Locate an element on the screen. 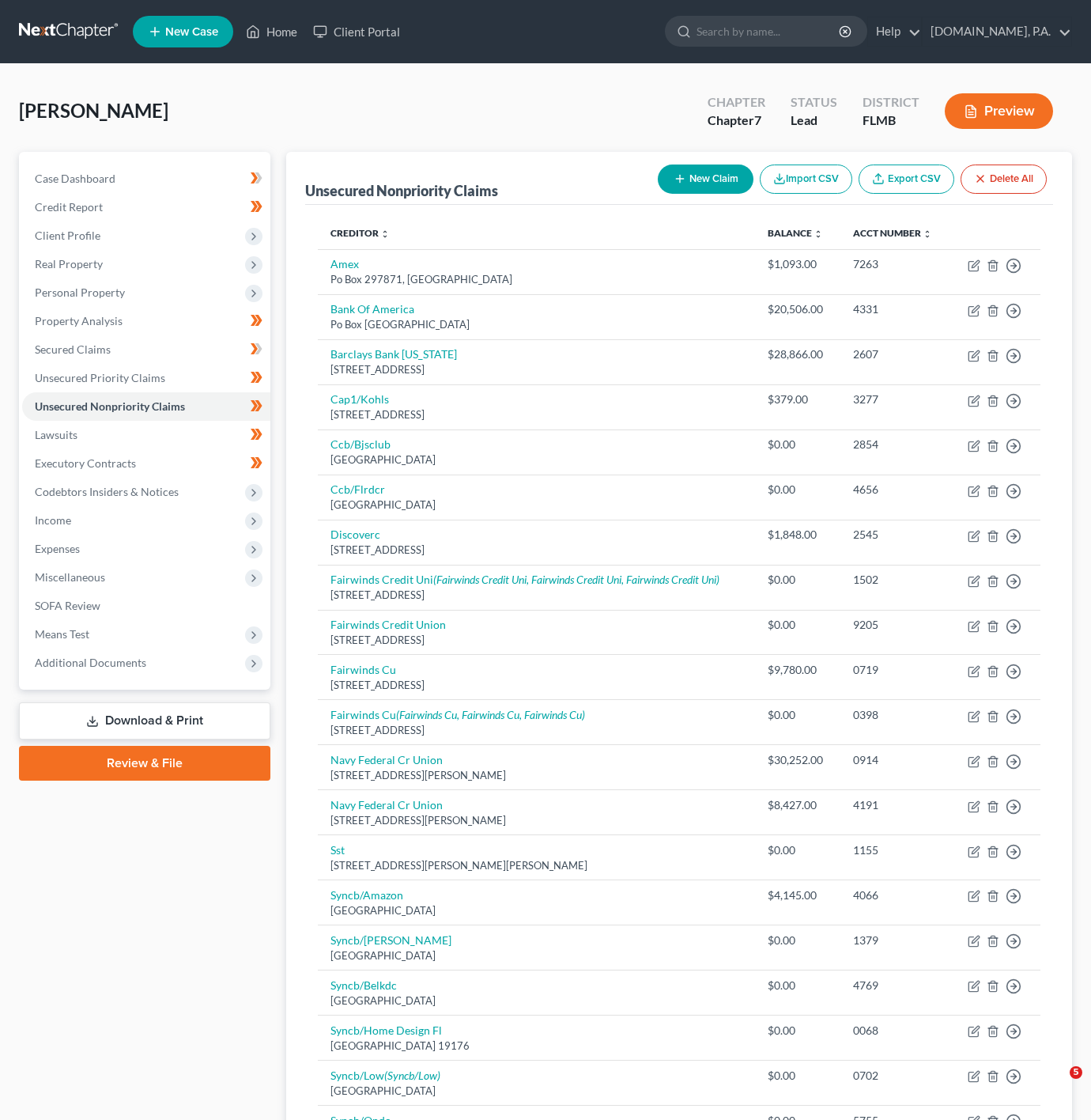 The width and height of the screenshot is (1091, 1120). span: Personal Property is located at coordinates (80, 292).